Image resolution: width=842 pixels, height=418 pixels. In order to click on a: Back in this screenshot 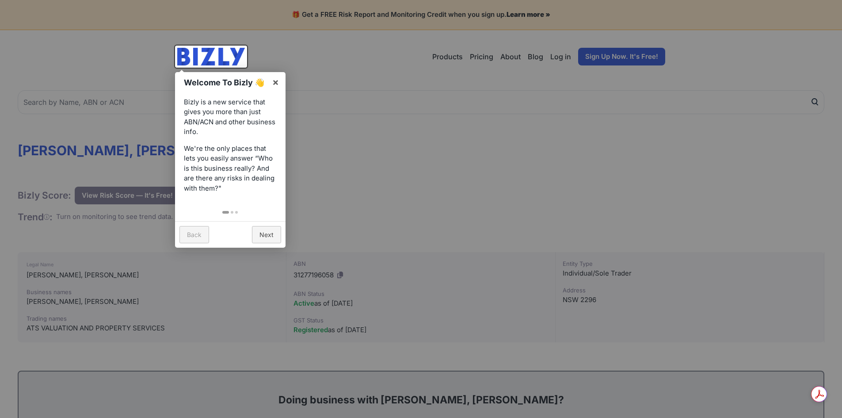, I will do `click(194, 234)`.